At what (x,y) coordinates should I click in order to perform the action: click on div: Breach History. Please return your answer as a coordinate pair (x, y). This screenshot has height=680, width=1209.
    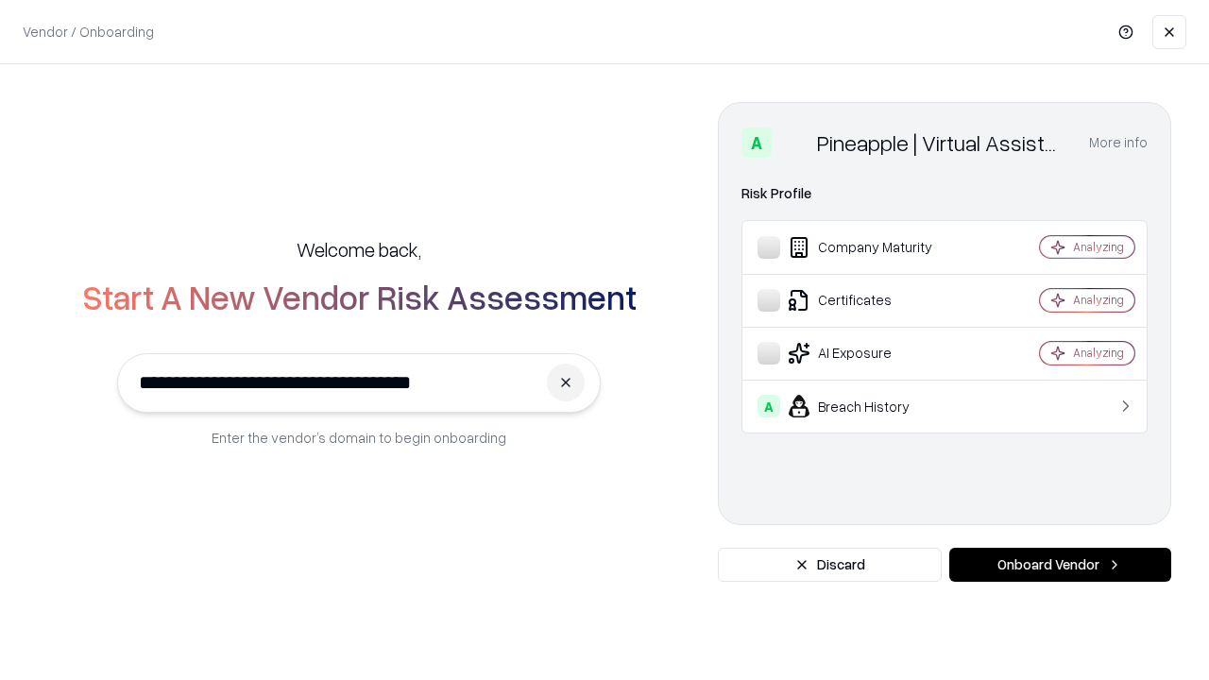
    Looking at the image, I should click on (870, 406).